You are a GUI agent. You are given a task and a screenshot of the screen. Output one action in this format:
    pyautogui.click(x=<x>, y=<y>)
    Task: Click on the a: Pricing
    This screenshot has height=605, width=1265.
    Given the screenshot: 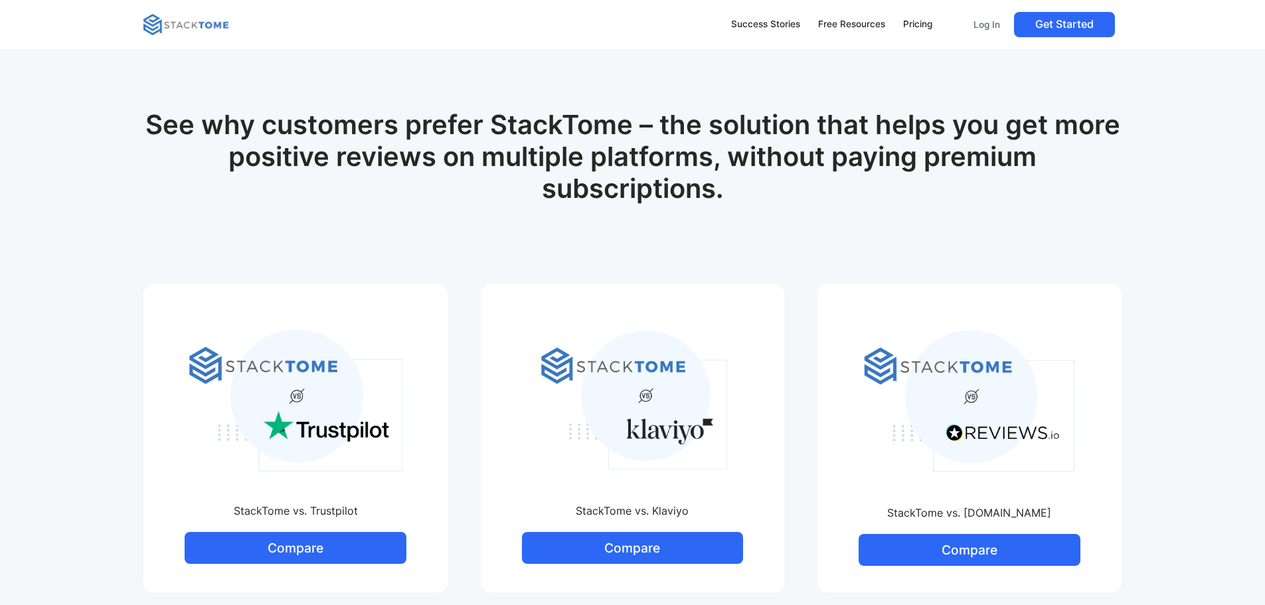 What is the action you would take?
    pyautogui.click(x=917, y=25)
    